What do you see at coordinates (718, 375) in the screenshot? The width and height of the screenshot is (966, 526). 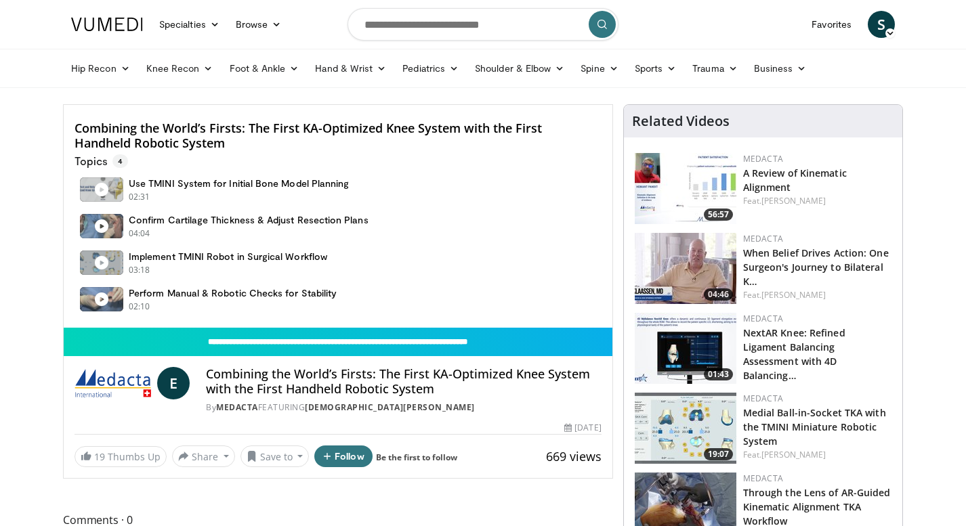 I see `span: 01:43` at bounding box center [718, 375].